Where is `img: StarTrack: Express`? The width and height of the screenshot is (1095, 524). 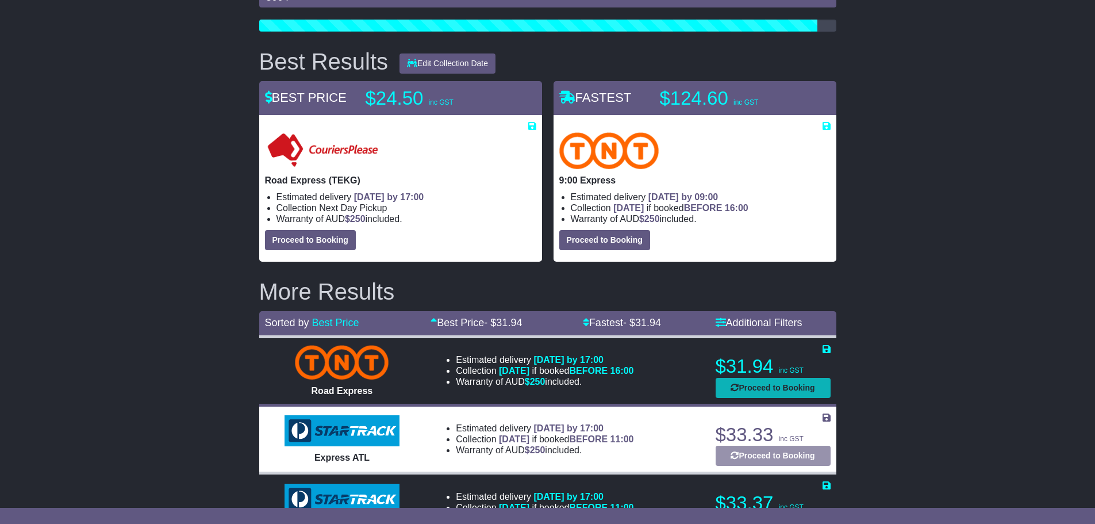
img: StarTrack: Express is located at coordinates (342, 499).